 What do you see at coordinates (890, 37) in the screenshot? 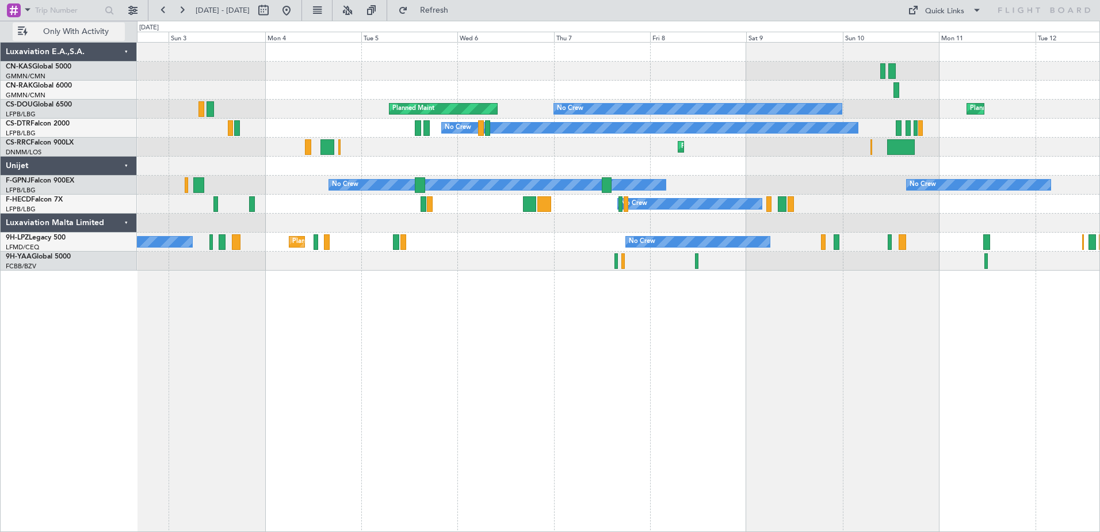
I see `div: Sun 10` at bounding box center [890, 37].